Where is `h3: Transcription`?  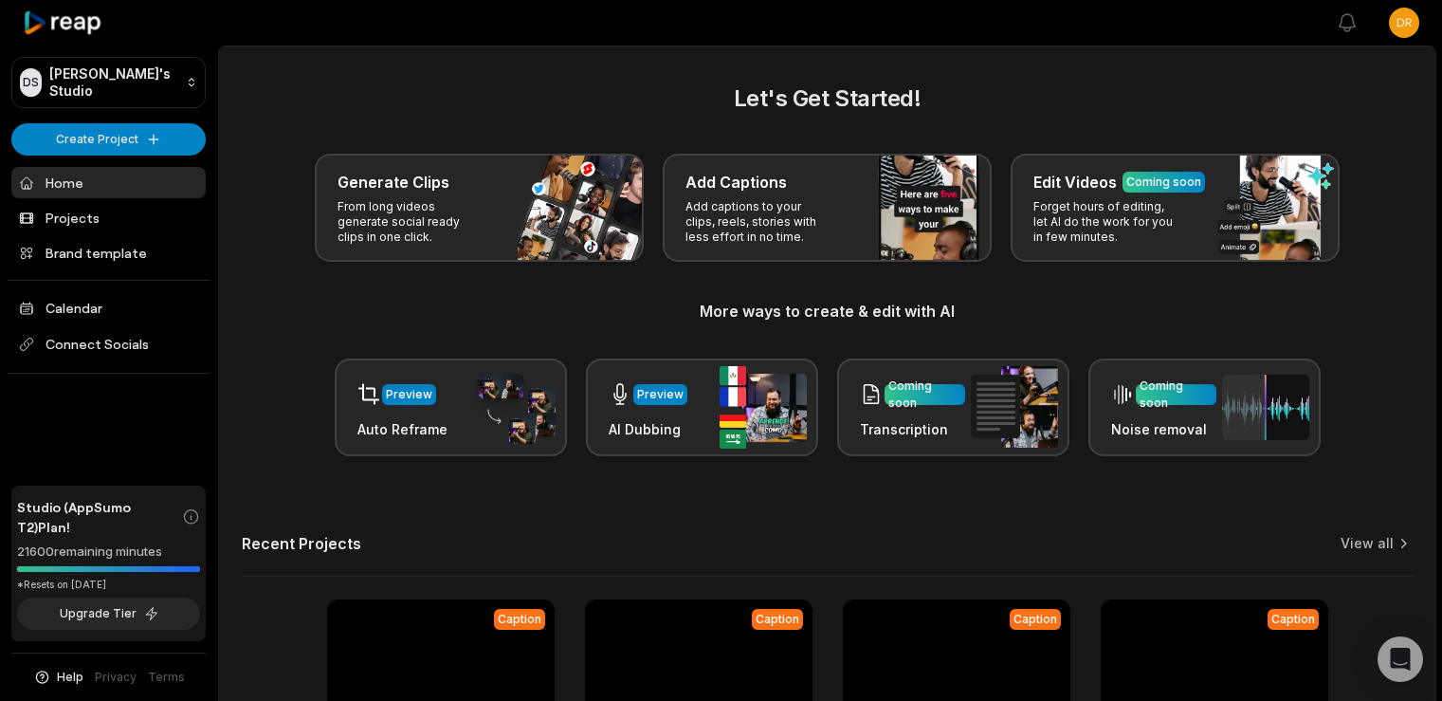
h3: Transcription is located at coordinates (912, 429).